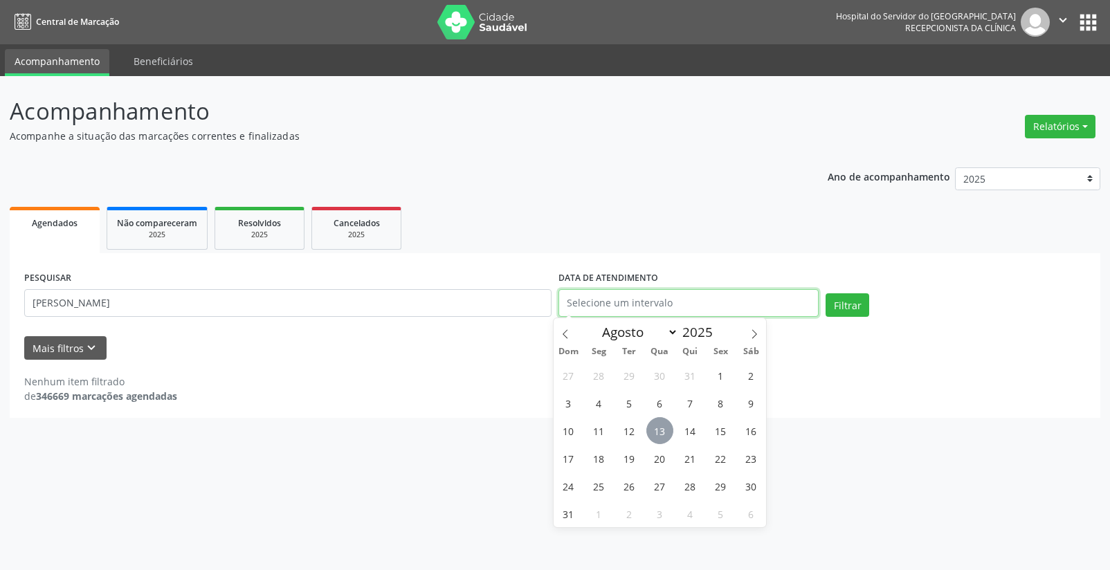 The height and width of the screenshot is (570, 1110). Describe the element at coordinates (690, 486) in the screenshot. I see `span: Agosto 28, 2025` at that location.